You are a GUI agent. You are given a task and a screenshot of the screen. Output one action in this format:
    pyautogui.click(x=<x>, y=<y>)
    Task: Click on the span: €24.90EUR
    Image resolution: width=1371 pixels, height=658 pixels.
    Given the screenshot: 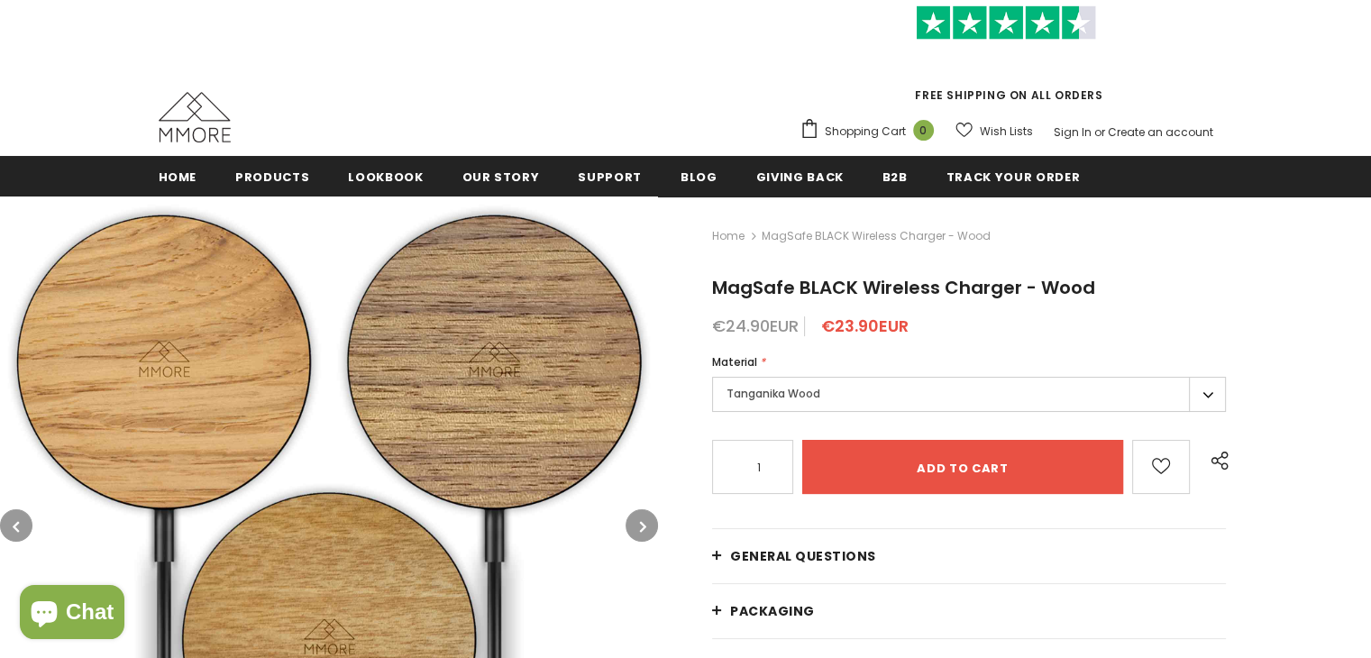 What is the action you would take?
    pyautogui.click(x=756, y=326)
    